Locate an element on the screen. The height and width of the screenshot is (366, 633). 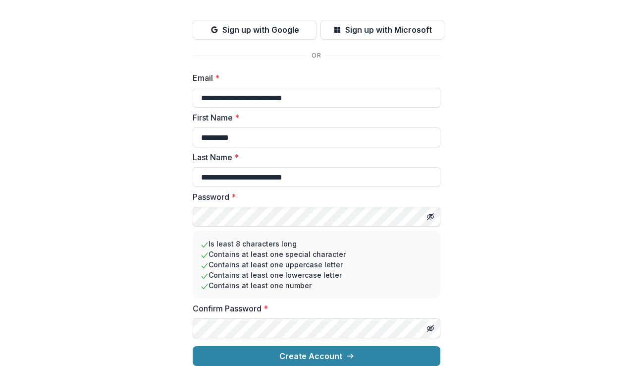
li: Is least 8 characters long is located at coordinates (317, 243).